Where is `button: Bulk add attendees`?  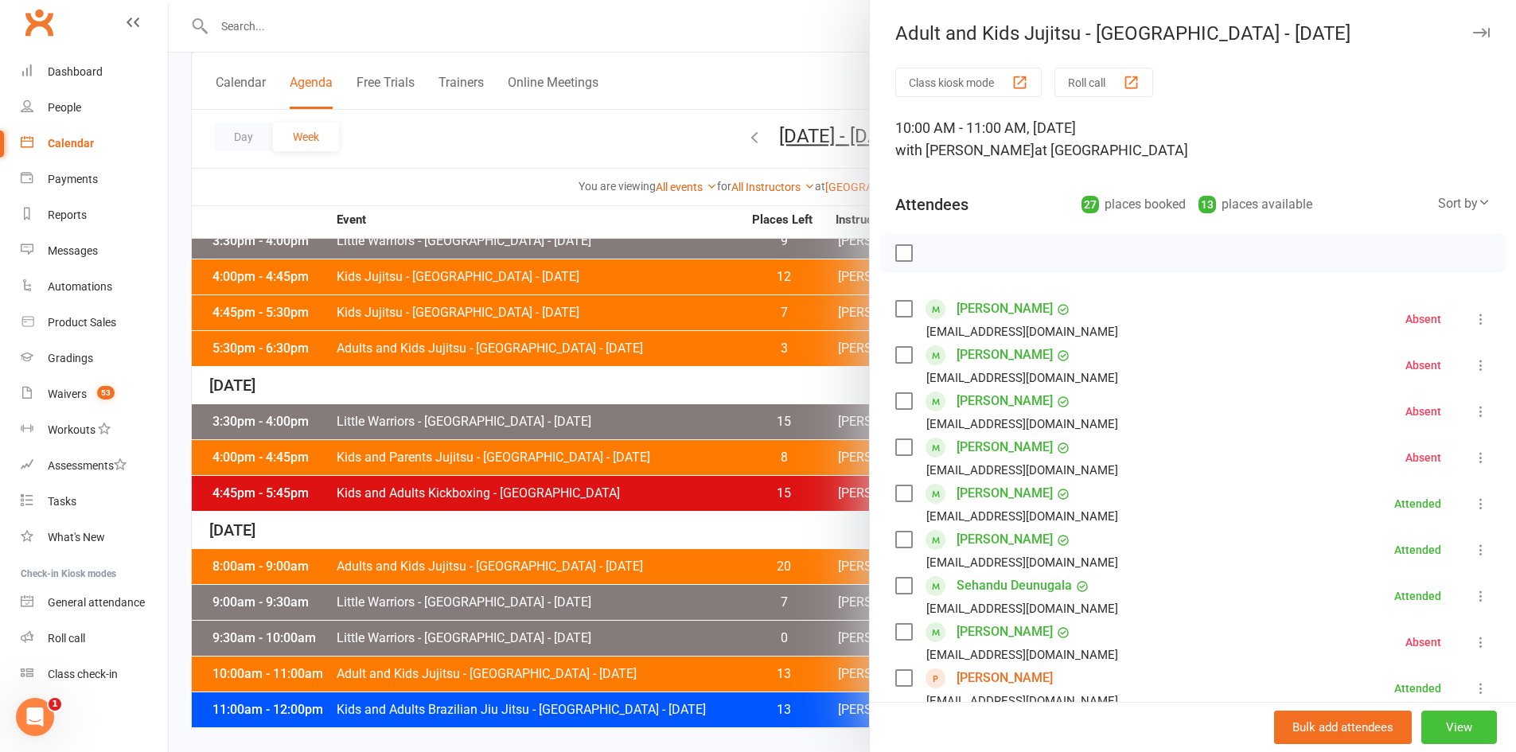
button: Bulk add attendees is located at coordinates (1342, 727).